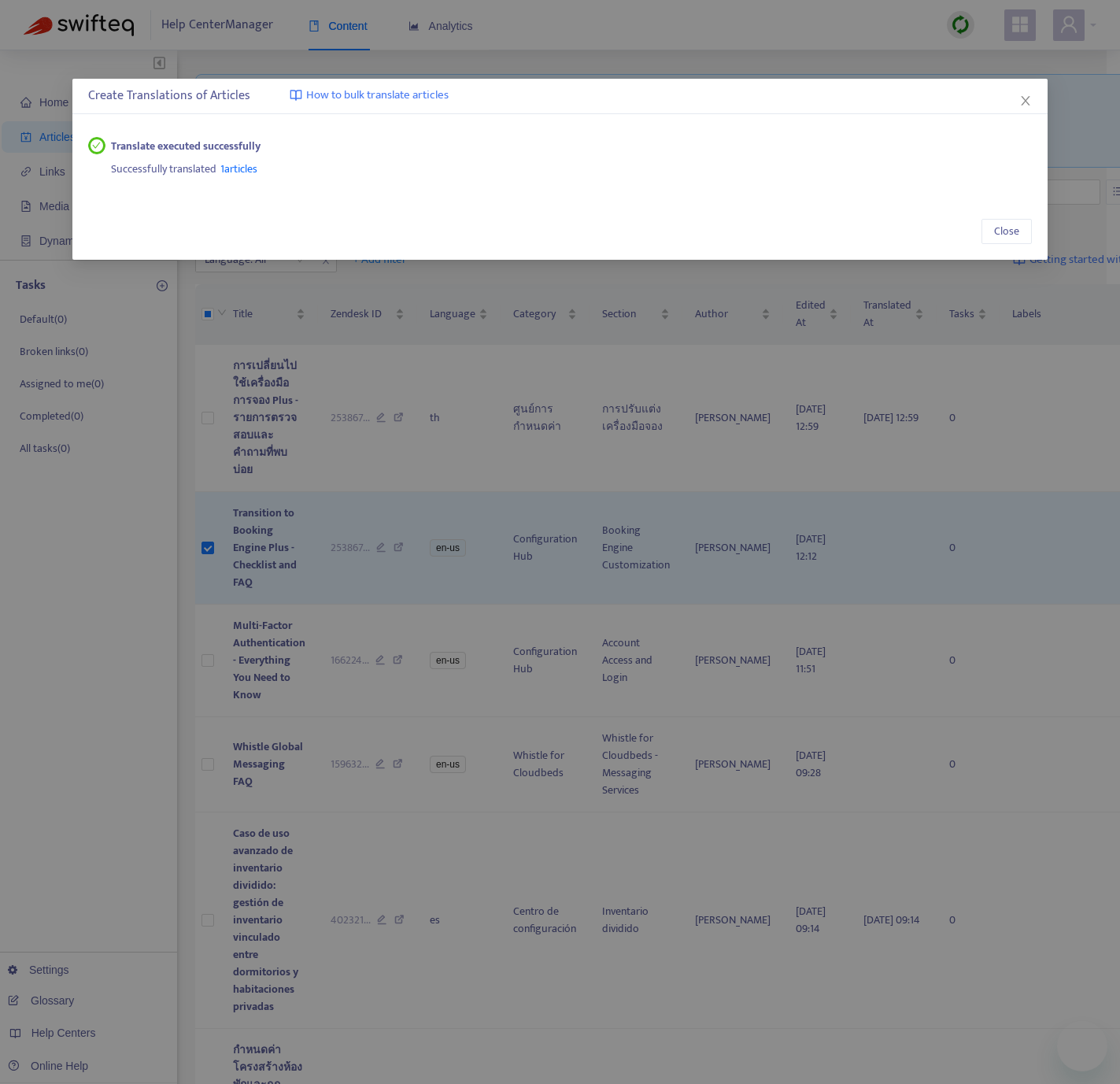 The height and width of the screenshot is (1084, 1120). What do you see at coordinates (377, 96) in the screenshot?
I see `span: How to bulk translate articles` at bounding box center [377, 96].